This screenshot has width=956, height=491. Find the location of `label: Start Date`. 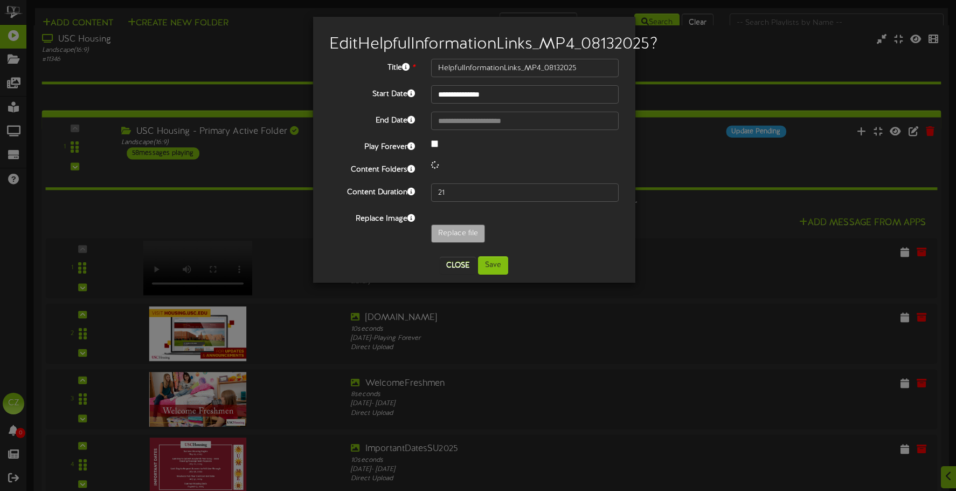

label: Start Date is located at coordinates (372, 92).